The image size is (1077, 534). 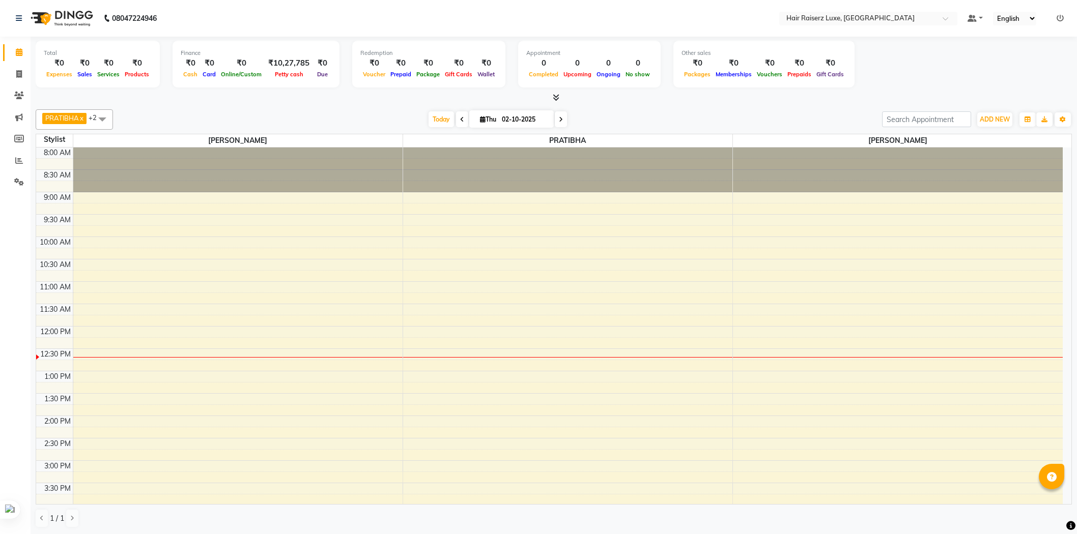 What do you see at coordinates (488, 119) in the screenshot?
I see `span: Thu` at bounding box center [488, 119].